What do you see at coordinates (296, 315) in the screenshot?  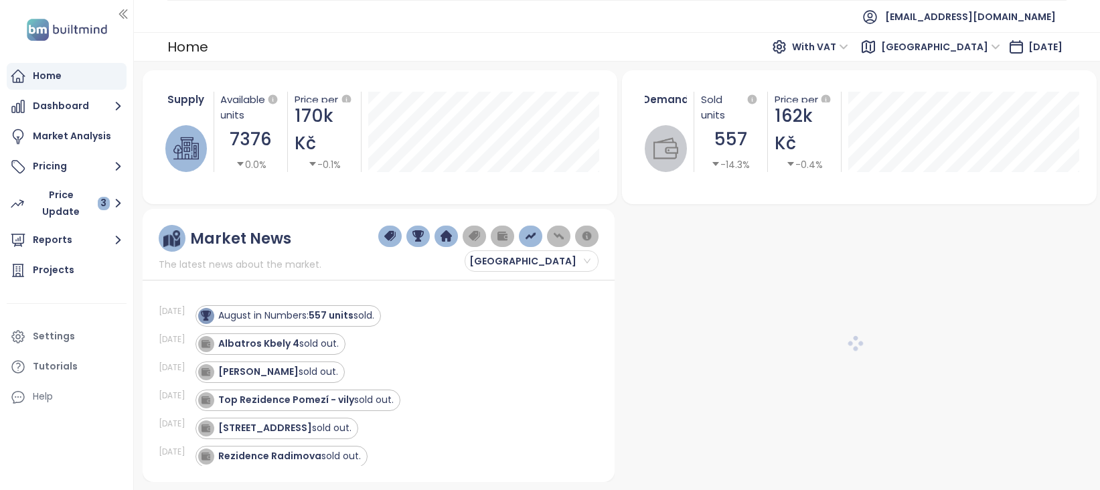 I see `div: August in Numbers: sold.` at bounding box center [296, 315].